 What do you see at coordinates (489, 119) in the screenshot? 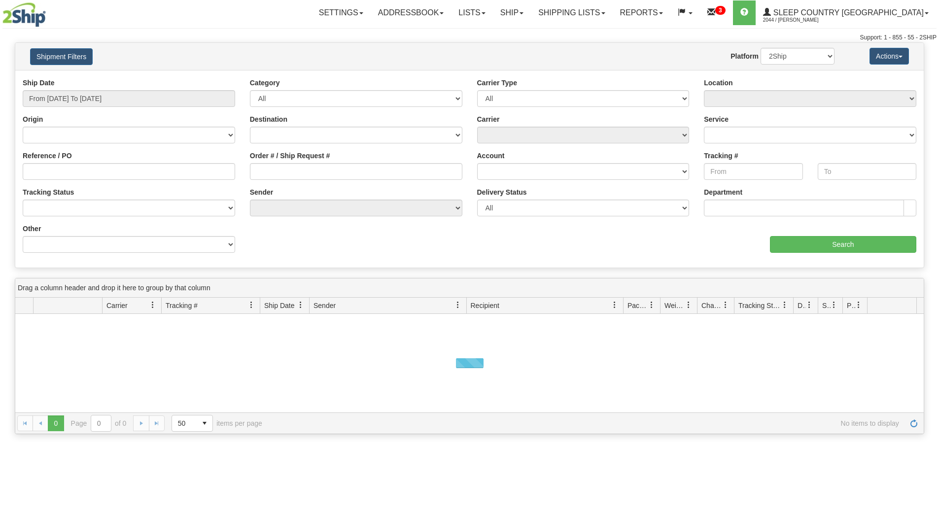
I see `label: Carrier` at bounding box center [489, 119].